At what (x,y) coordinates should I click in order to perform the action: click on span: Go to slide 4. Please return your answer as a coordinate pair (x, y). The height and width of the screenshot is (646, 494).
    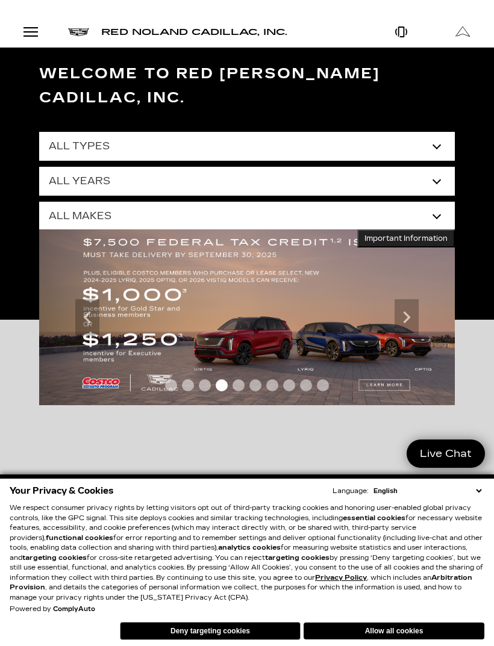
    Looking at the image, I should click on (222, 386).